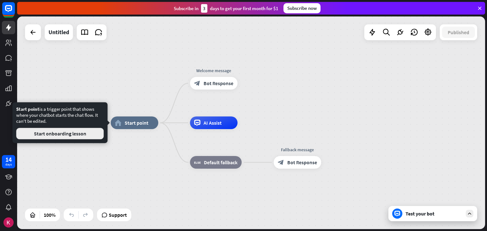 The width and height of the screenshot is (487, 231). I want to click on div: 3, so click(204, 8).